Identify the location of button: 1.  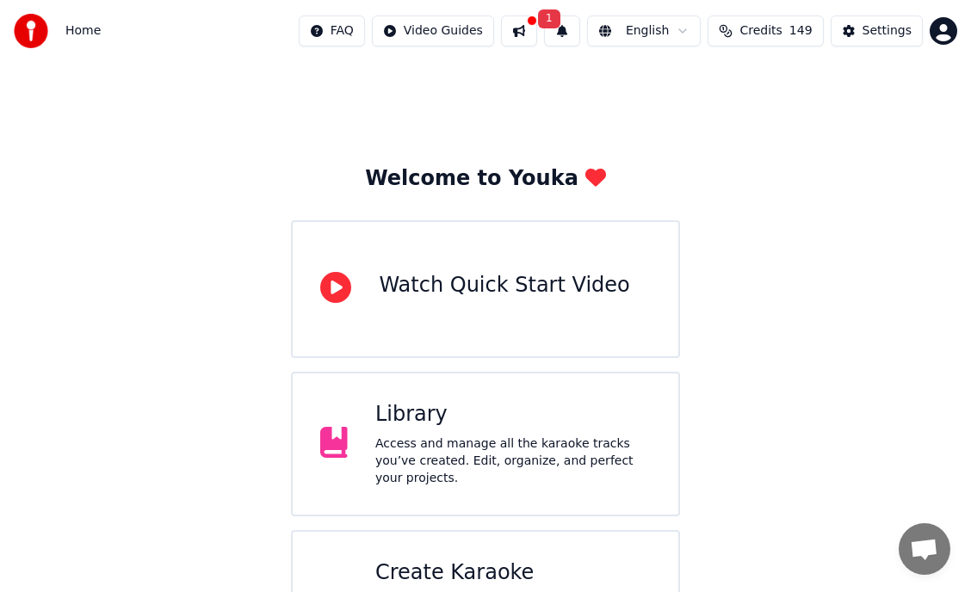
(562, 31).